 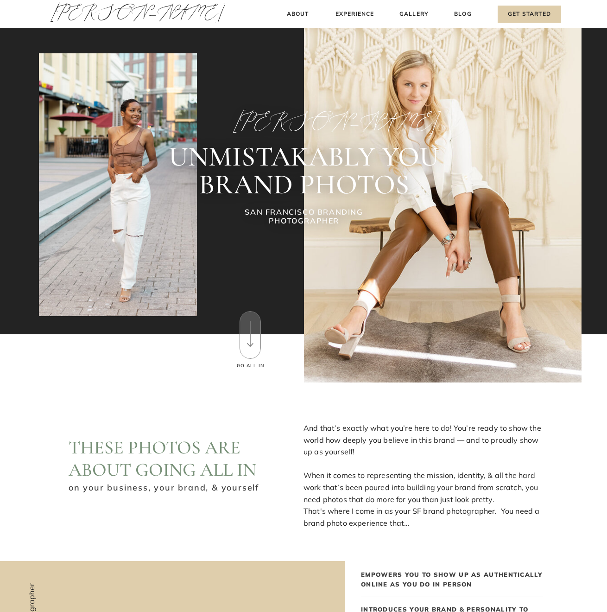 What do you see at coordinates (414, 14) in the screenshot?
I see `h3: Gallery` at bounding box center [414, 14].